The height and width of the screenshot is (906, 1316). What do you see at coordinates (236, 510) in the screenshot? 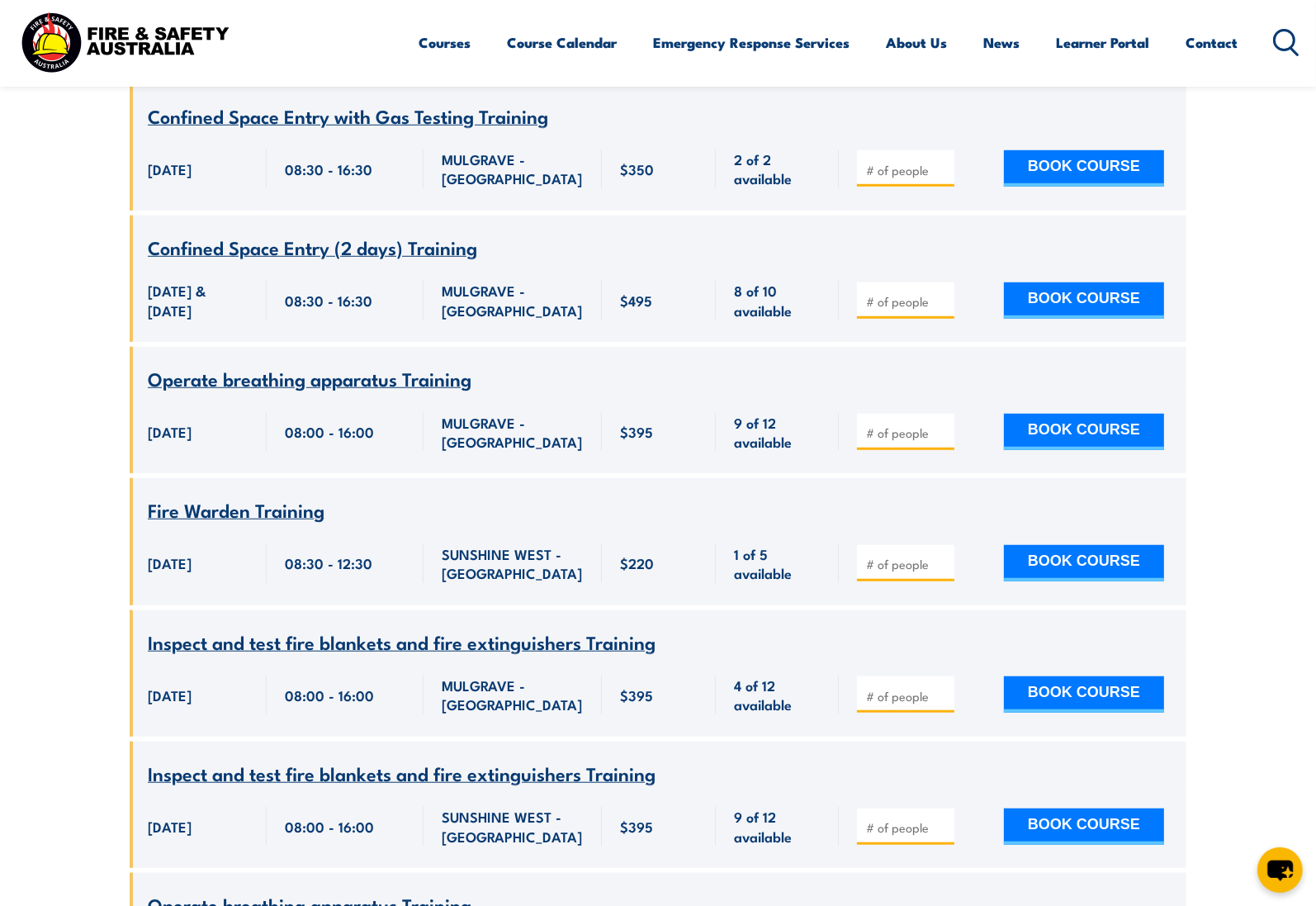
I see `span: Fire Warden Training` at bounding box center [236, 510].